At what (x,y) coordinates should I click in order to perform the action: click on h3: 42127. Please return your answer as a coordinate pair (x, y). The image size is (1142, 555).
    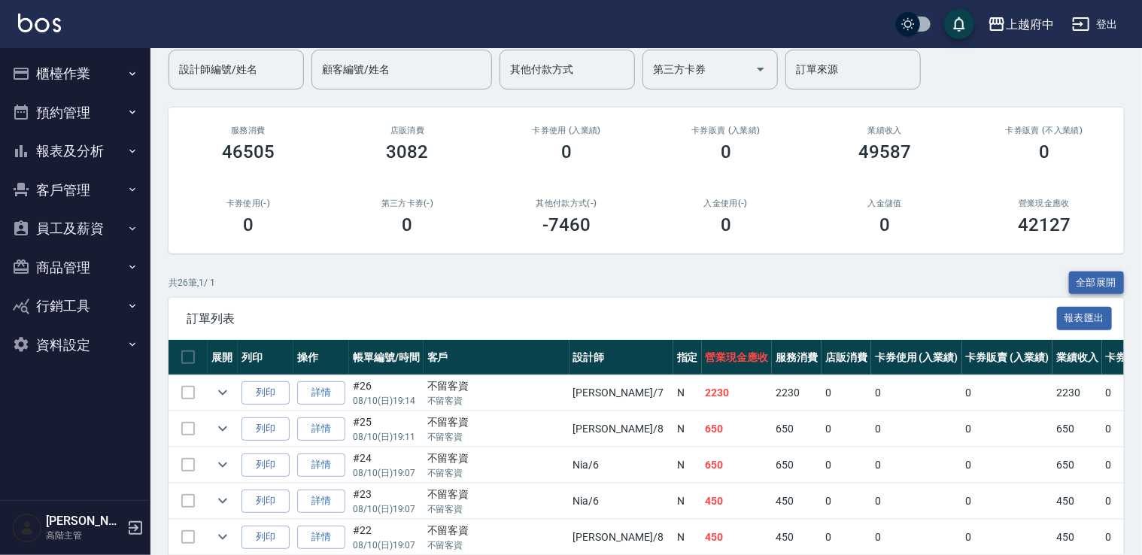
    Looking at the image, I should click on (1044, 225).